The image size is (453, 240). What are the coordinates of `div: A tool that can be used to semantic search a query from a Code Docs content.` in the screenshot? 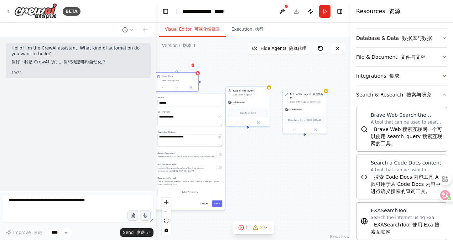 It's located at (407, 170).